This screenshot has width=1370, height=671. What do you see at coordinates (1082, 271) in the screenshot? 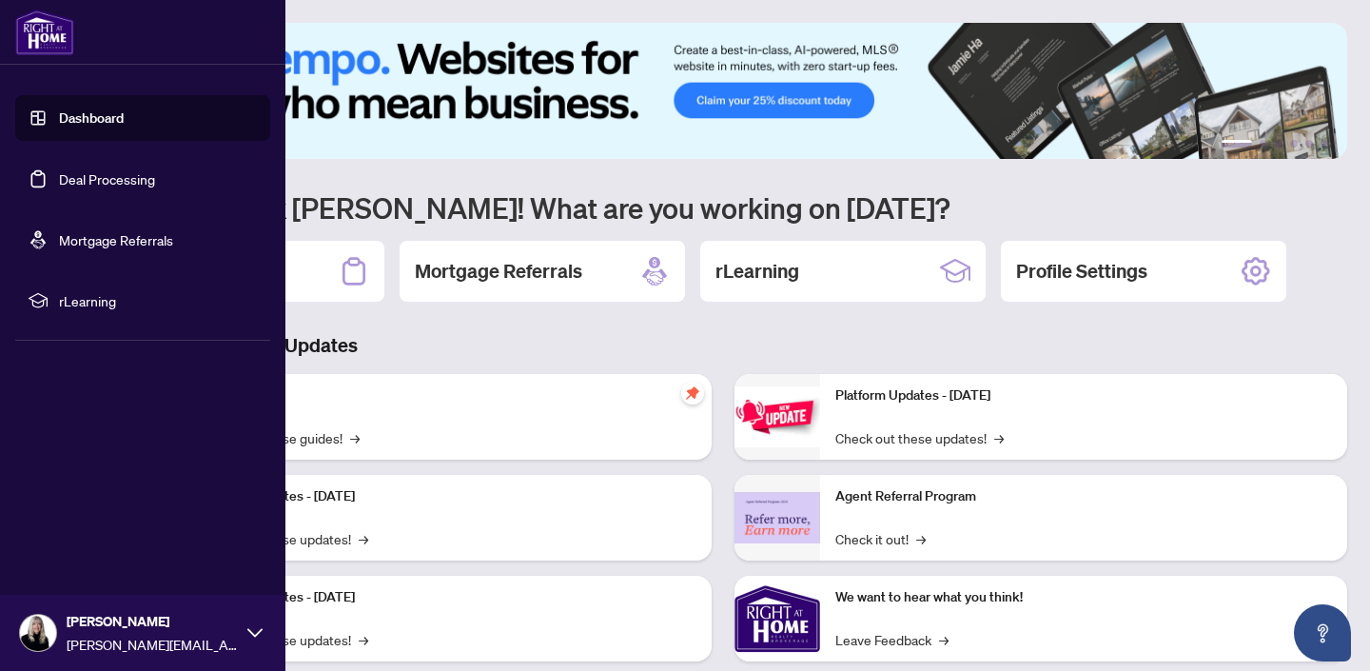
I see `h2: Profile Settings` at bounding box center [1082, 271].